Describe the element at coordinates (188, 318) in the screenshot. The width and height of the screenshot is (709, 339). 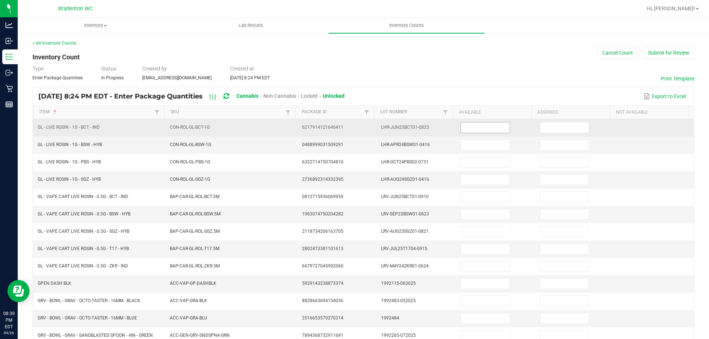
I see `span: ACC-VAP-GRA-BLU` at that location.